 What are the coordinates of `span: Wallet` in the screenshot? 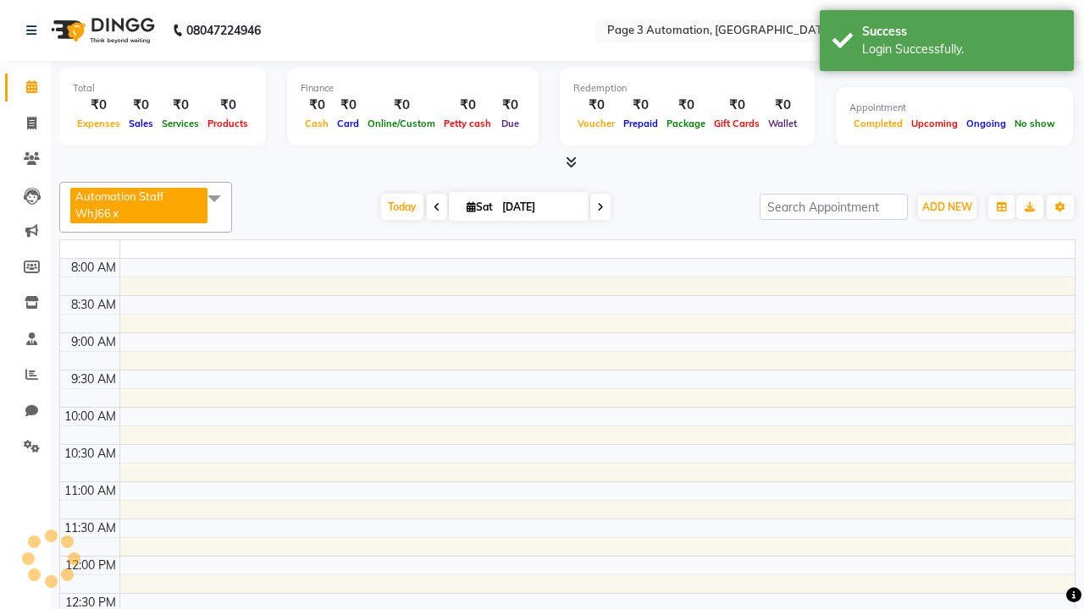 It's located at (782, 124).